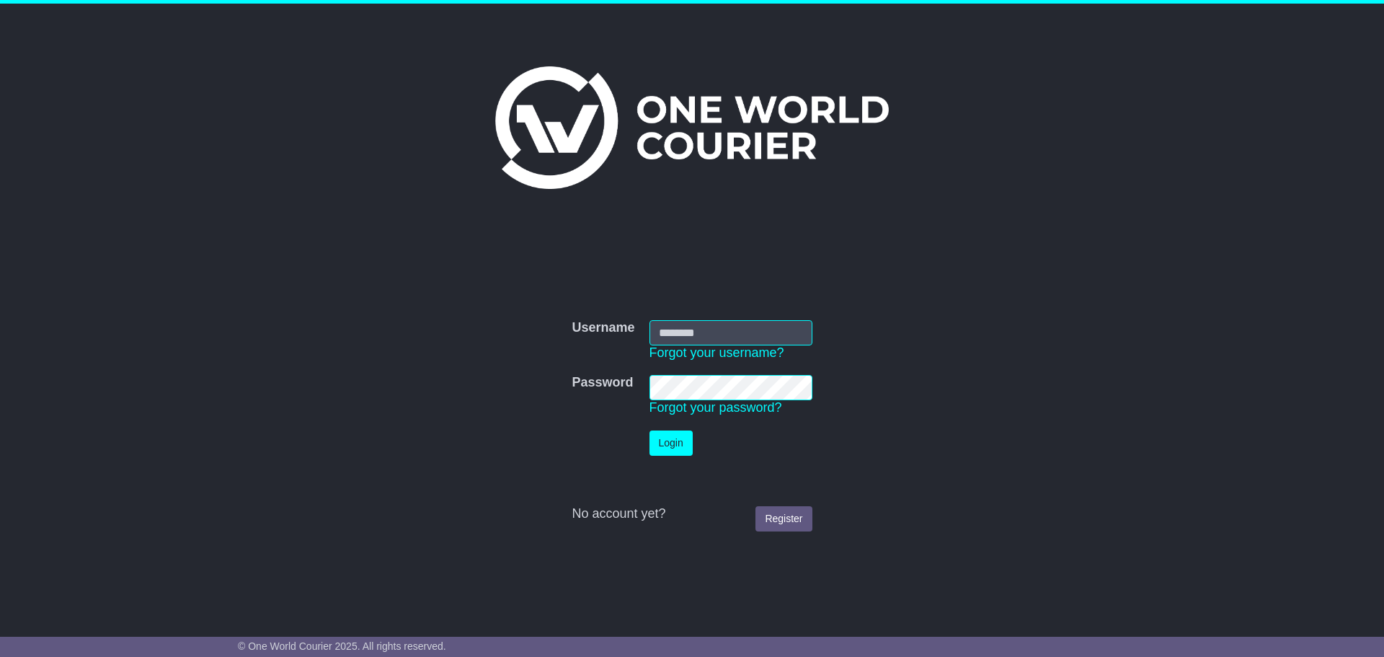  Describe the element at coordinates (602, 383) in the screenshot. I see `label: Password` at that location.